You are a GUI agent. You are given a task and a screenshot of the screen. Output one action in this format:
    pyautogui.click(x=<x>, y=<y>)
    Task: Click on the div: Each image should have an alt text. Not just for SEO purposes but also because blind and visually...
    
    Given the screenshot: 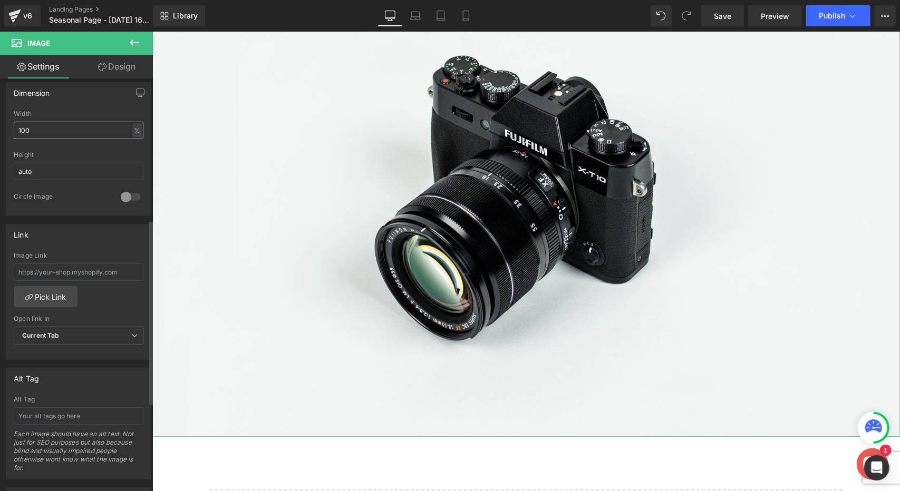 What is the action you would take?
    pyautogui.click(x=79, y=455)
    